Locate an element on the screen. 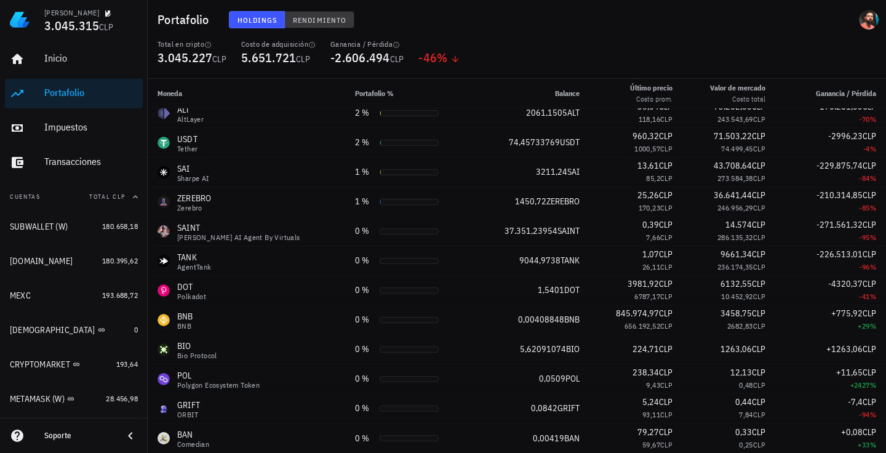 This screenshot has height=453, width=886. div: -85 is located at coordinates (830, 208).